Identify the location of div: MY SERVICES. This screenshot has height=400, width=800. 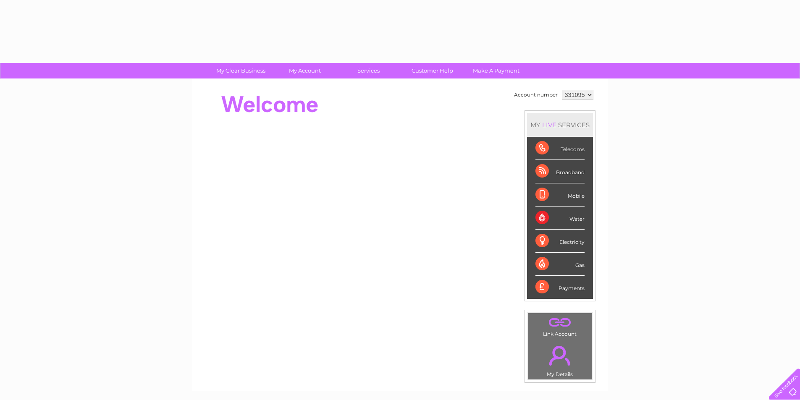
(560, 125).